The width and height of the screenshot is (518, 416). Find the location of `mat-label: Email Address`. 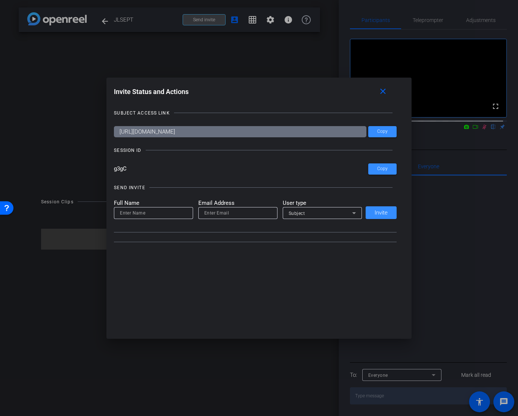

mat-label: Email Address is located at coordinates (238, 203).